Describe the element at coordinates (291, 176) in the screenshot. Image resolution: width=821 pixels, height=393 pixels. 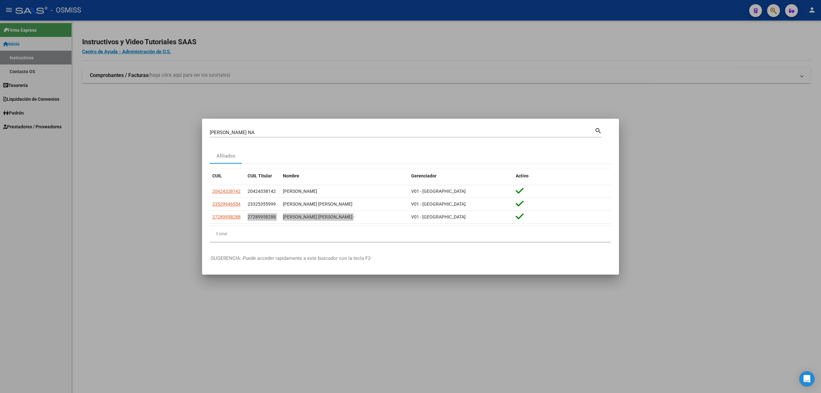
I see `span: Nombre` at that location.